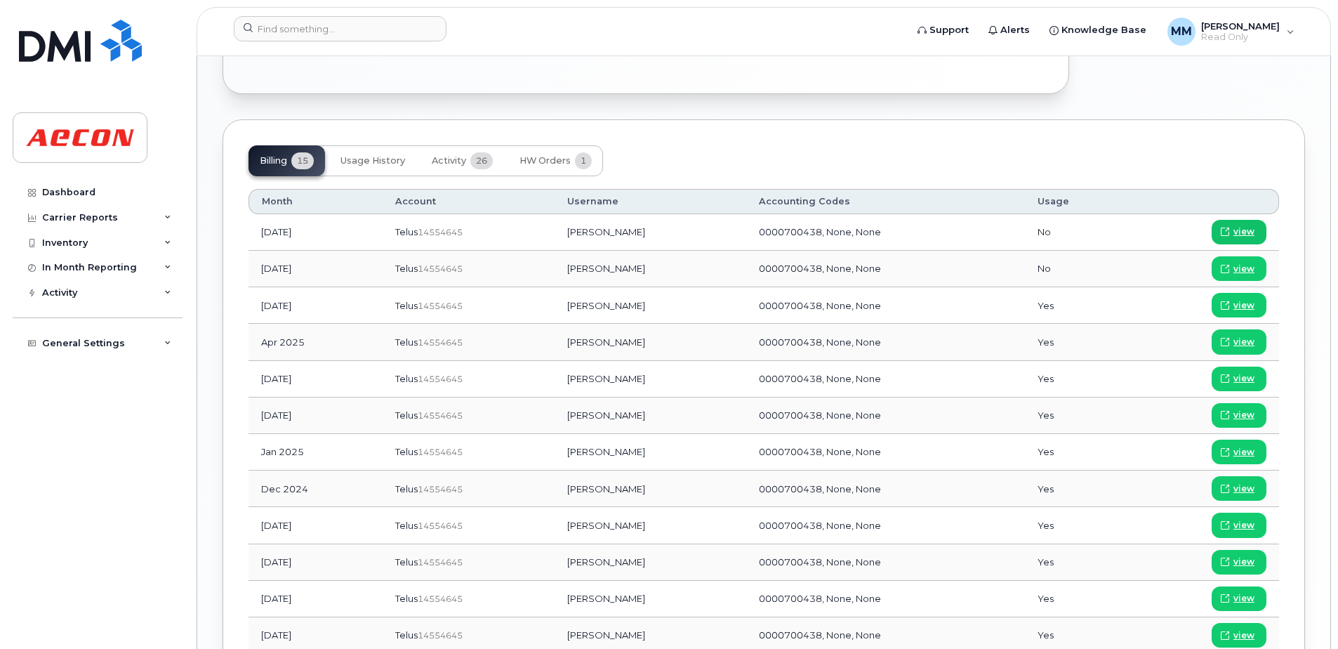  Describe the element at coordinates (545, 161) in the screenshot. I see `span: HW Orders` at that location.